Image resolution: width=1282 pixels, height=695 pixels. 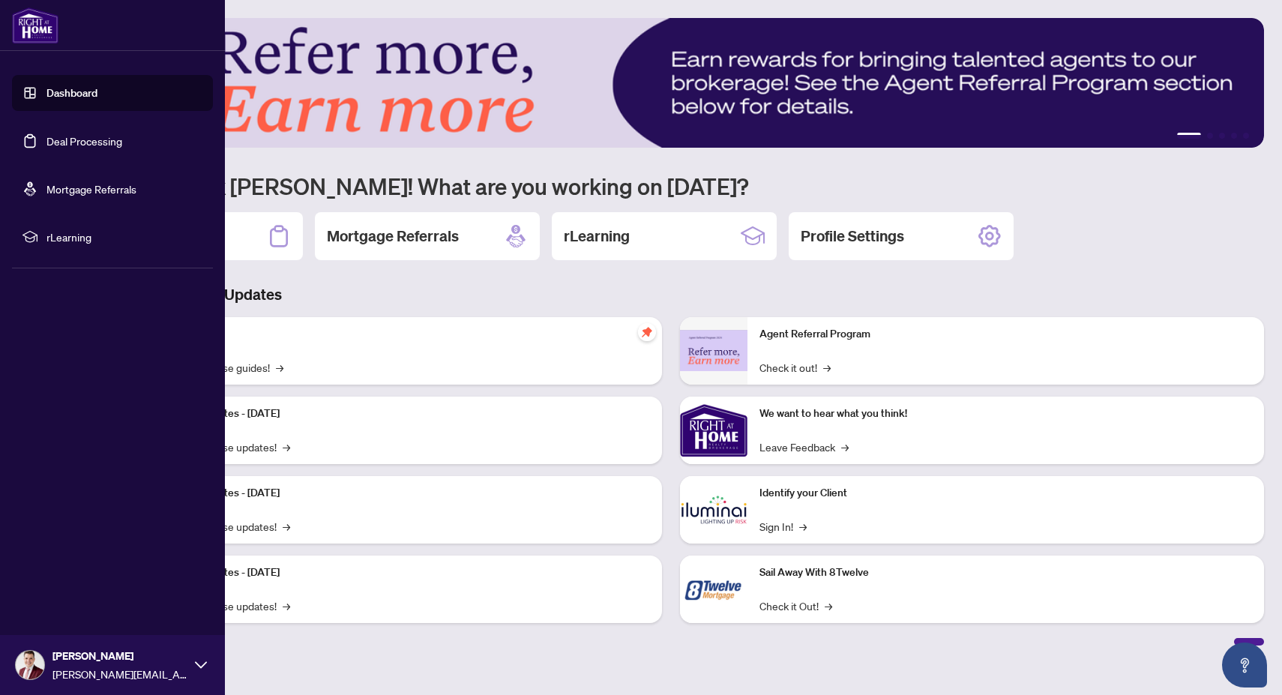 What do you see at coordinates (1189, 136) in the screenshot?
I see `button: 1` at bounding box center [1189, 136].